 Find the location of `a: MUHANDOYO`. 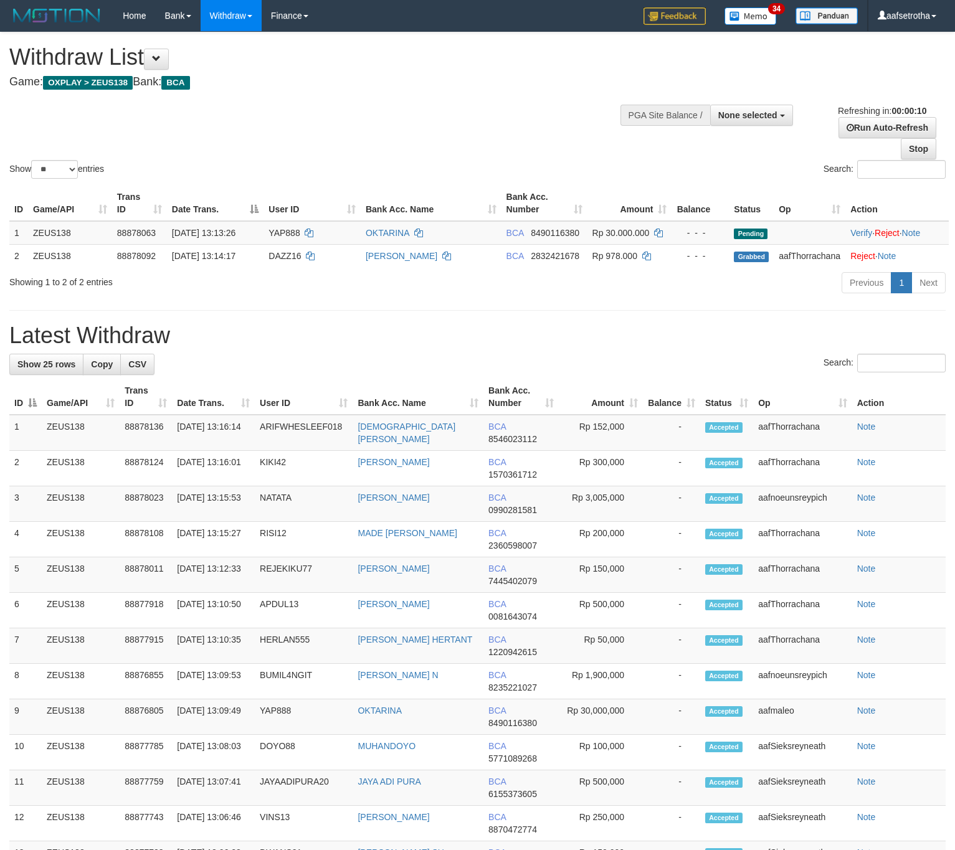

a: MUHANDOYO is located at coordinates (386, 746).